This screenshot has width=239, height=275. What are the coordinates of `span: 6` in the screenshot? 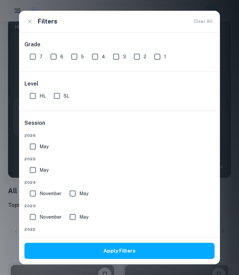 It's located at (62, 57).